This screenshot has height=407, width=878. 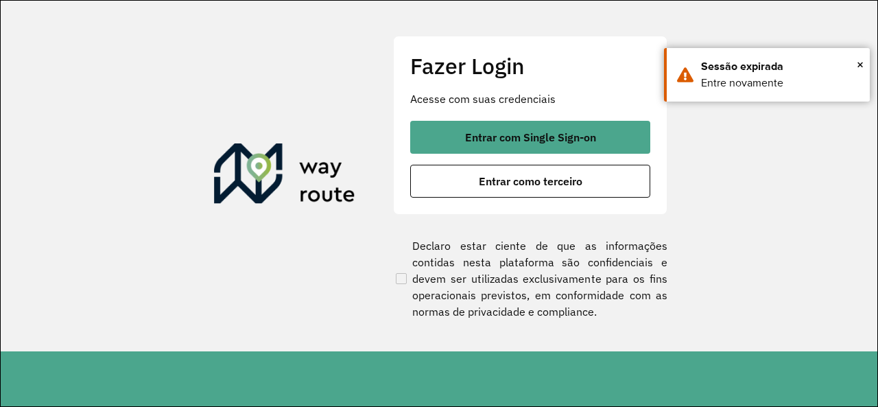 I want to click on span: Entrar com Single Sign-on, so click(x=530, y=137).